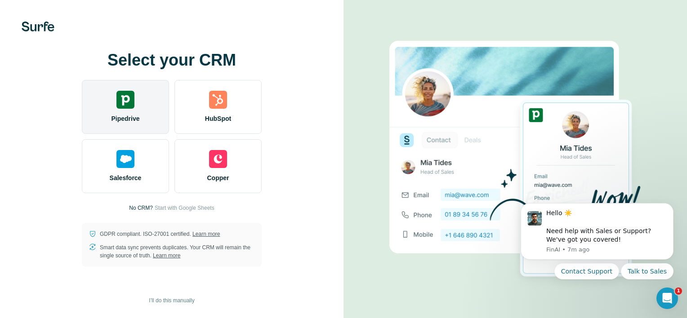 Image resolution: width=687 pixels, height=318 pixels. Describe the element at coordinates (218, 100) in the screenshot. I see `img: hubspot's logo` at that location.